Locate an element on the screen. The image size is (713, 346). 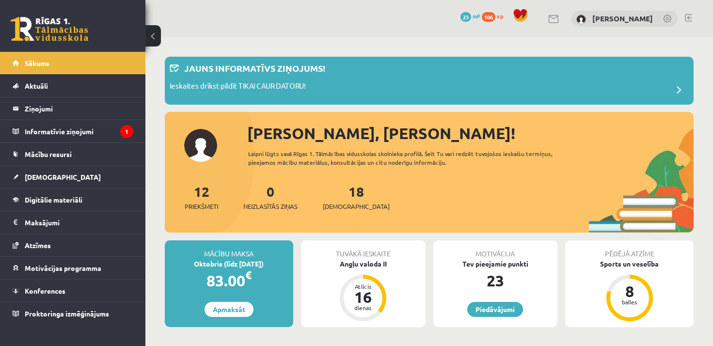
p: Ieskaites drīkst pildīt TIKAI CAUR DATORU! is located at coordinates (238, 87).